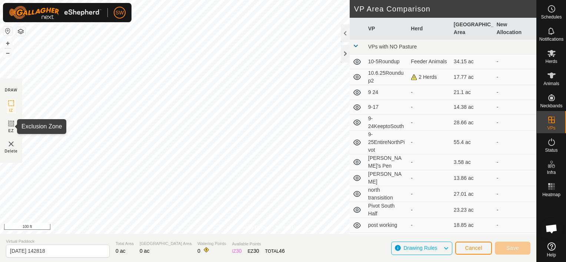  Describe the element at coordinates (387, 29) in the screenshot. I see `th: VP` at that location.